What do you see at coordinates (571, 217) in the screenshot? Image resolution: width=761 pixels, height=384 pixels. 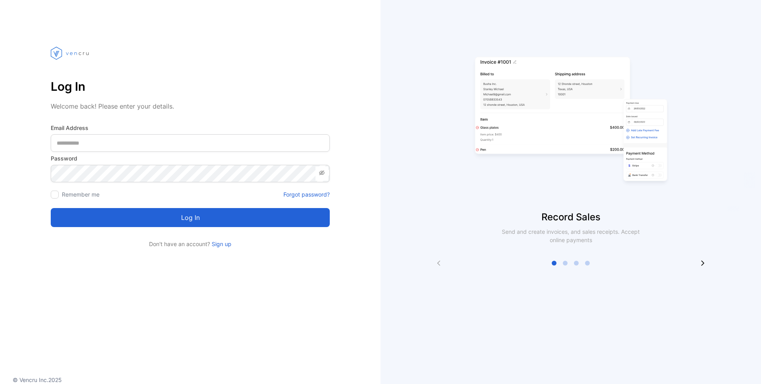 I see `p: Record Sales` at bounding box center [571, 217].